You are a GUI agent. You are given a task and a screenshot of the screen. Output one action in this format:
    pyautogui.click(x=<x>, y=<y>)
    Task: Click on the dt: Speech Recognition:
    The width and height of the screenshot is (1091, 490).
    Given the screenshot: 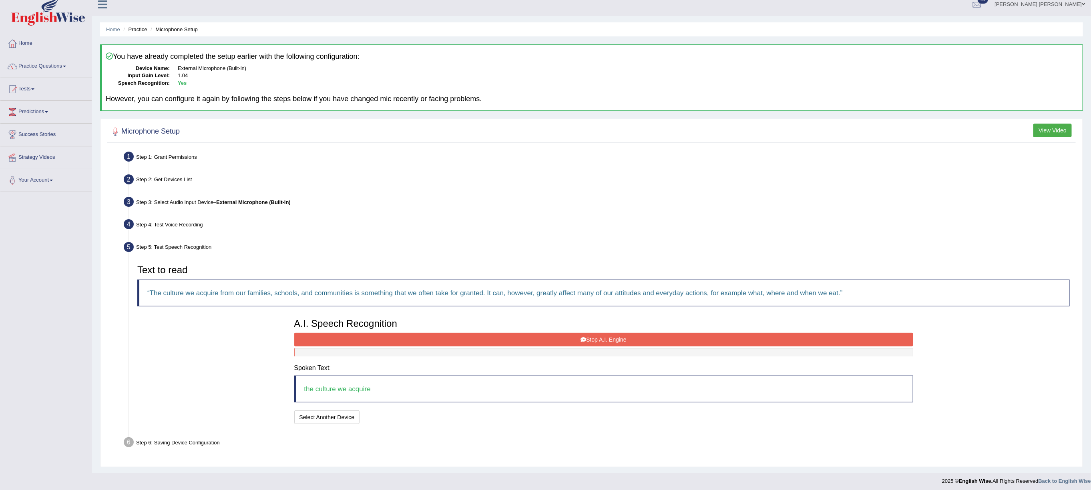 What is the action you would take?
    pyautogui.click(x=138, y=83)
    